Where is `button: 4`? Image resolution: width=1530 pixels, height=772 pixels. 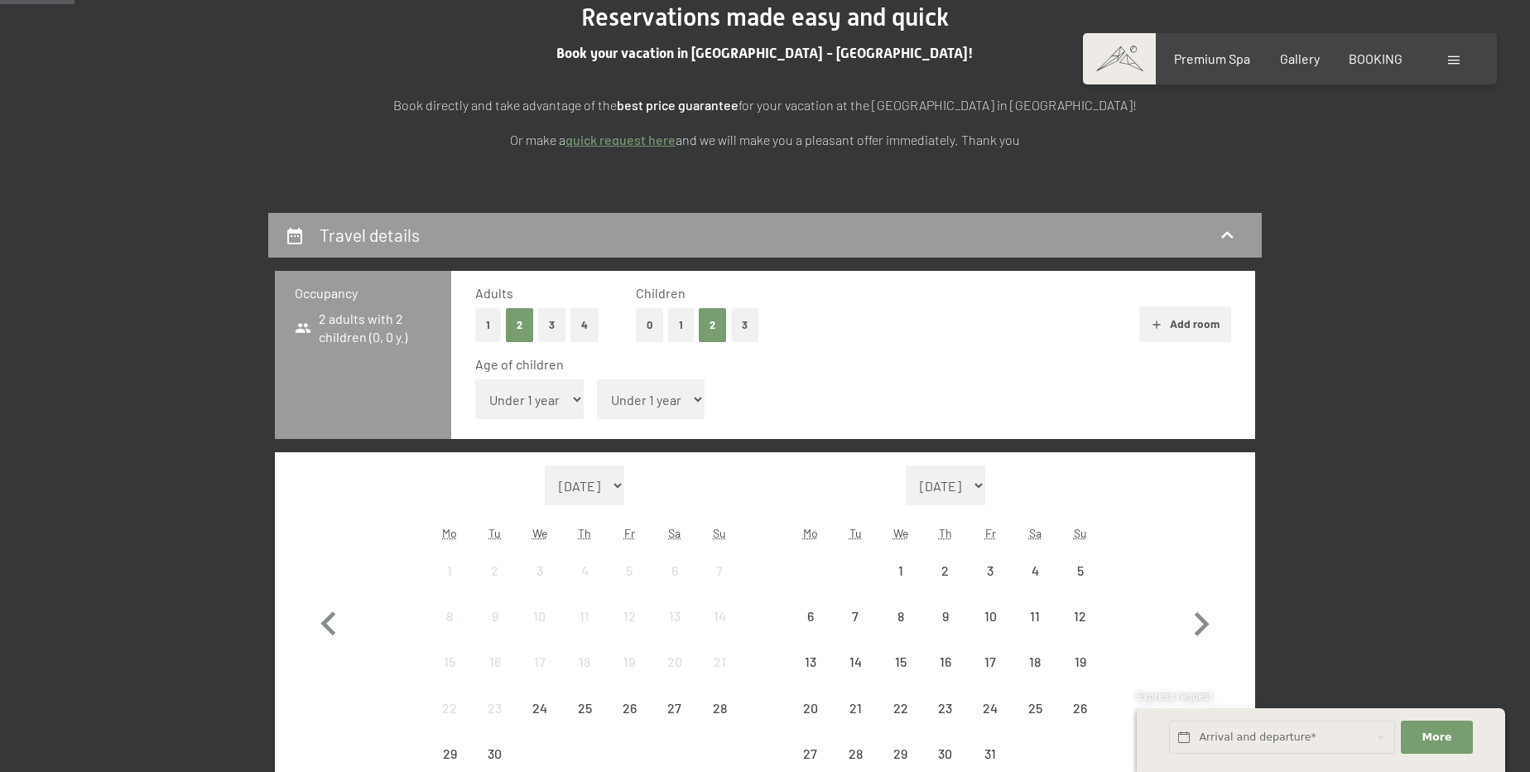
button: 4 is located at coordinates (584, 325).